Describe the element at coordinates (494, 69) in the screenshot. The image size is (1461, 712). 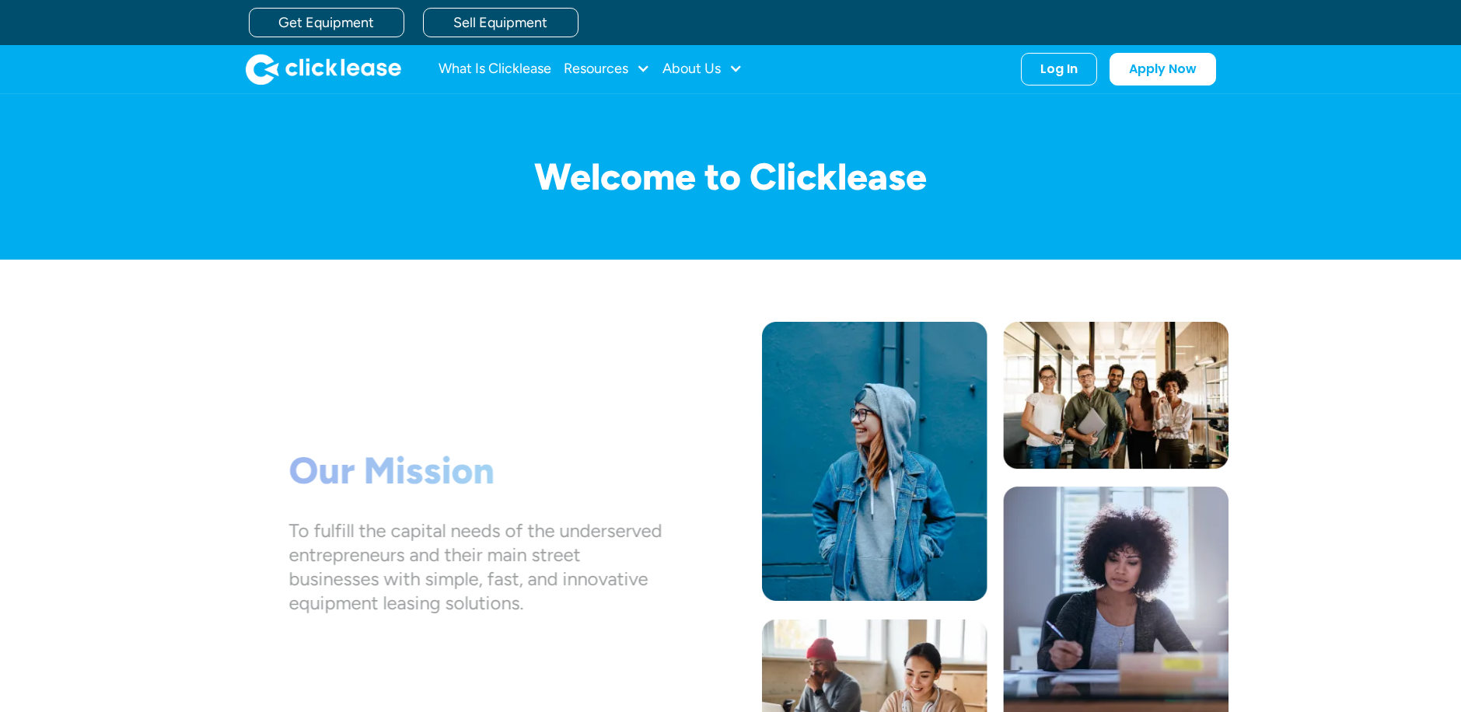
I see `a: What Is Clicklease` at that location.